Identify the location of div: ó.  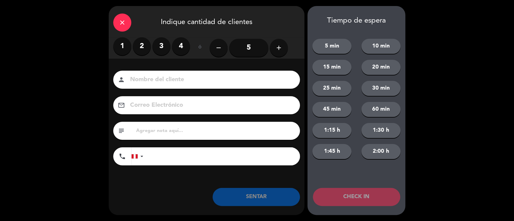
(200, 48).